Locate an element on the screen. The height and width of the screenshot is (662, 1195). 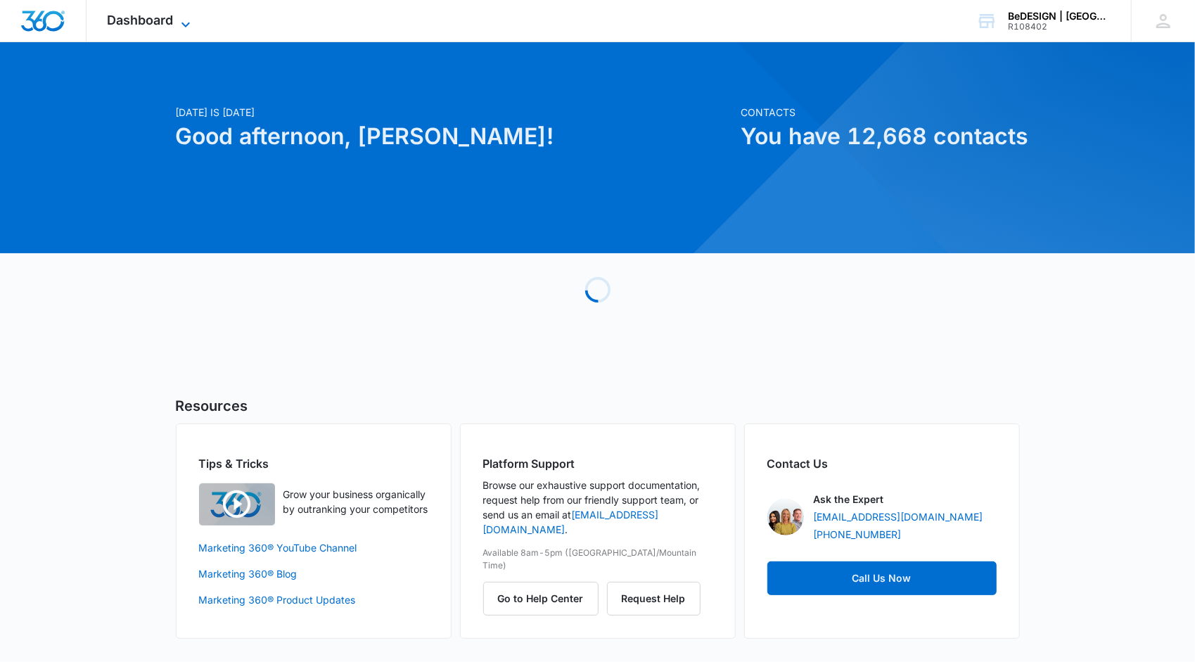
h1: You have 12,668 contacts is located at coordinates (881, 136).